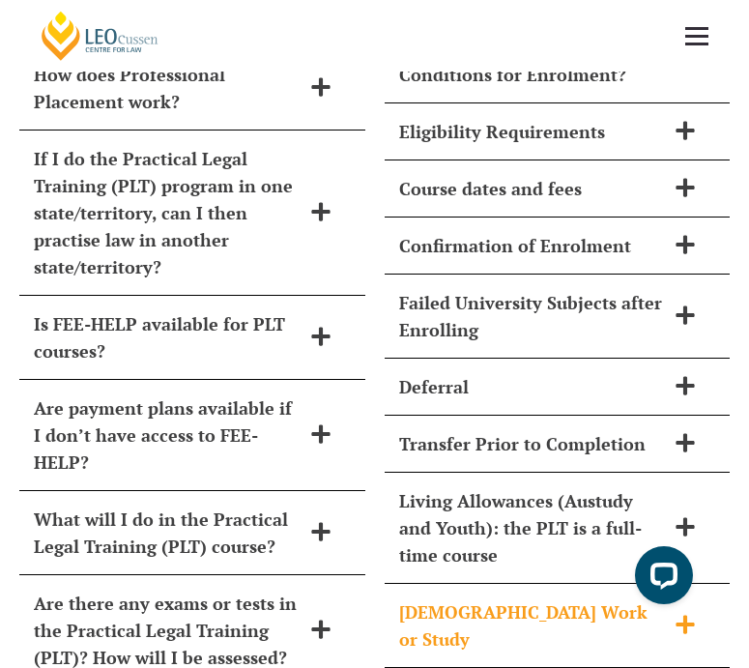 The width and height of the screenshot is (749, 668). Describe the element at coordinates (532, 386) in the screenshot. I see `h2: Deferral` at that location.